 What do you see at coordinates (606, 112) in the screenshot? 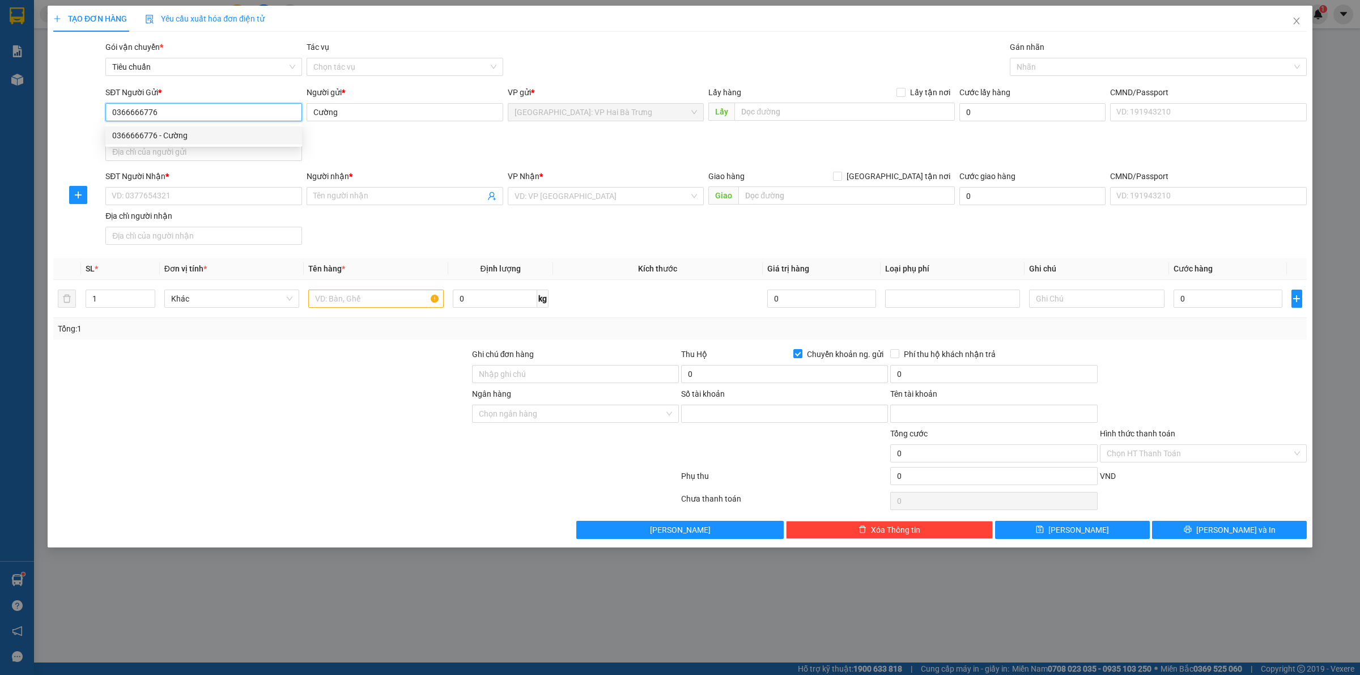
I see `span: Hà Nội: VP Hai Bà Trưng` at bounding box center [606, 112].